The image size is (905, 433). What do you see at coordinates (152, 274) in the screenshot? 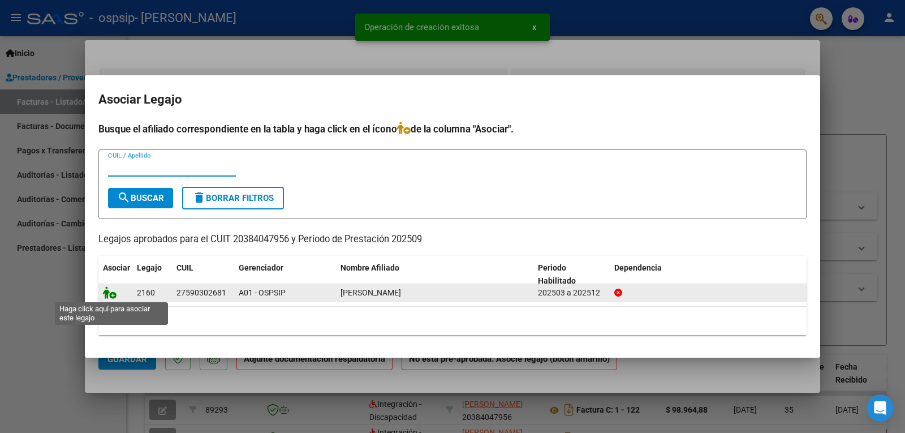
I see `datatable-header-cell: Legajo` at bounding box center [152, 274].